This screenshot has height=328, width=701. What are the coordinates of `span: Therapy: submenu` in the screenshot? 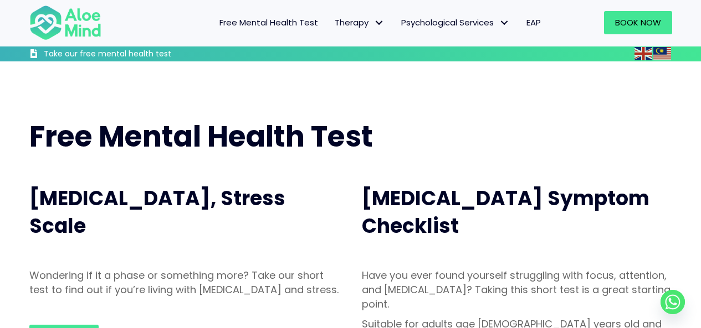 It's located at (379, 23).